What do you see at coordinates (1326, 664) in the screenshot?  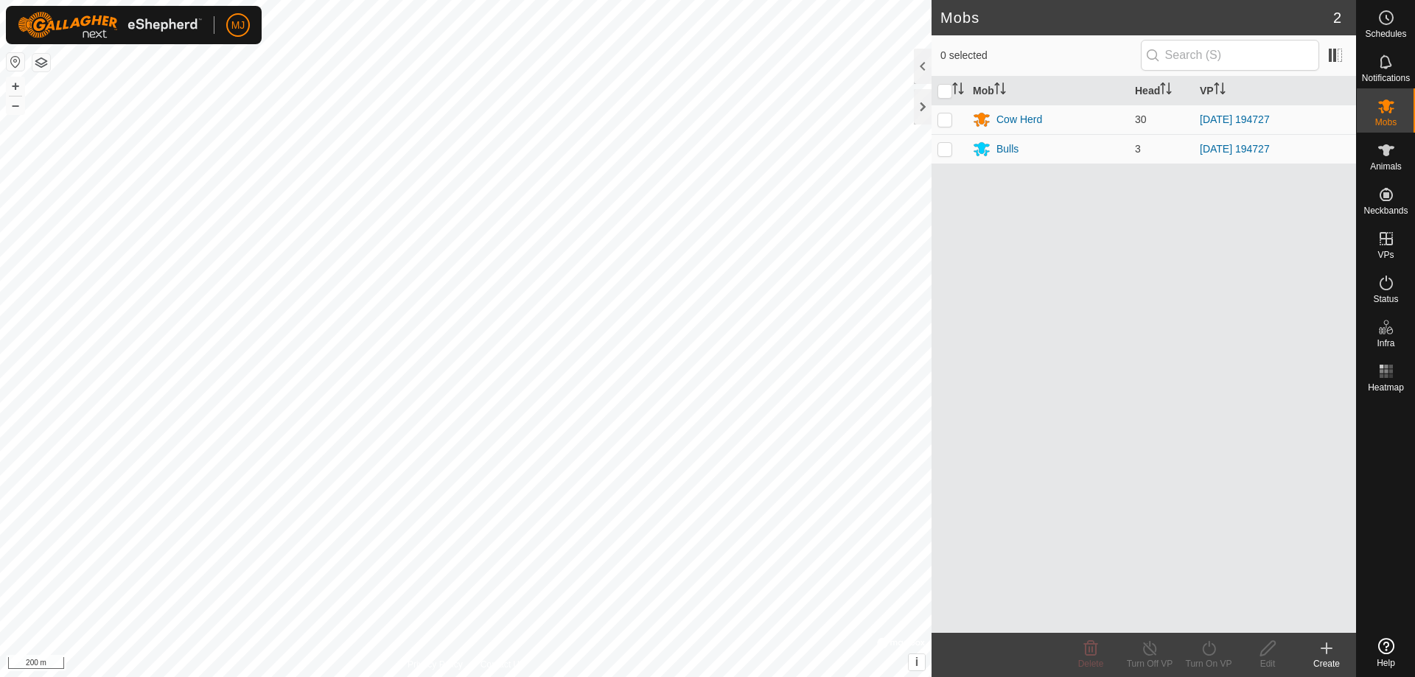 I see `div: Create` at bounding box center [1326, 664].